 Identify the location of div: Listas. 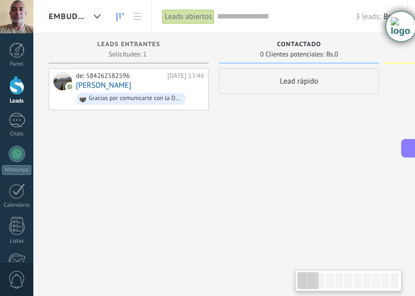
(17, 241).